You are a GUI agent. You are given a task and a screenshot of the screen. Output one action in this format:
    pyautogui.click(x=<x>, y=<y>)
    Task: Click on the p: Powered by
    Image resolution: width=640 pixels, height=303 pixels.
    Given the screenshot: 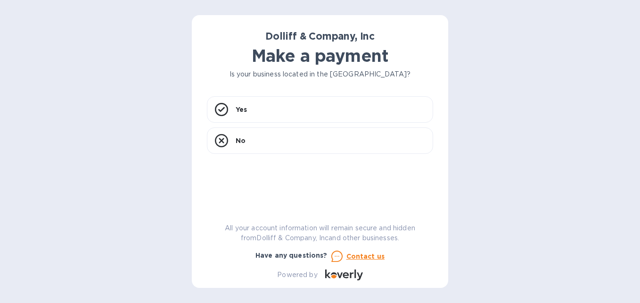 What is the action you would take?
    pyautogui.click(x=297, y=274)
    